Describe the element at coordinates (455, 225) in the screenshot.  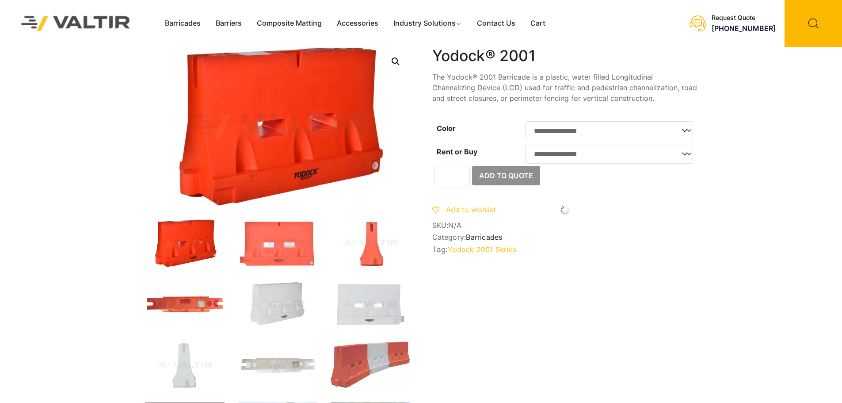
I see `span: N/A` at that location.